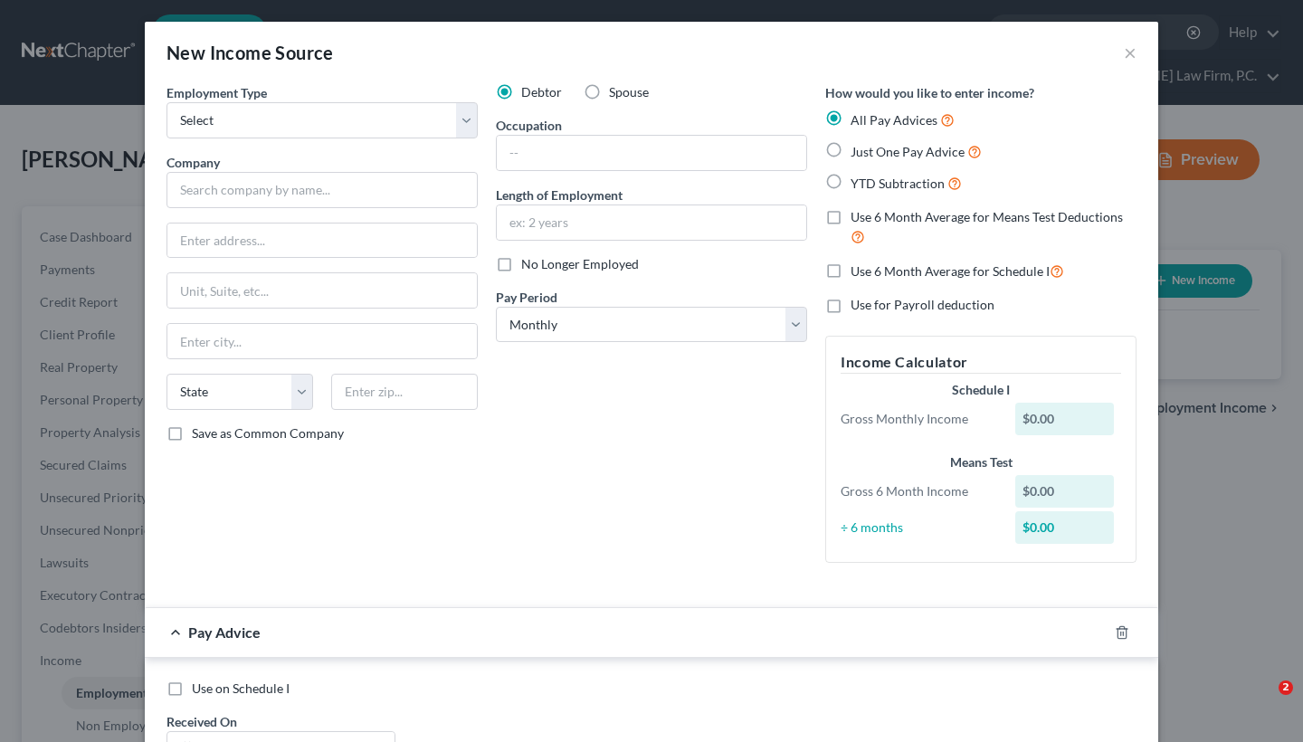  What do you see at coordinates (629, 91) in the screenshot?
I see `span: Spouse` at bounding box center [629, 91].